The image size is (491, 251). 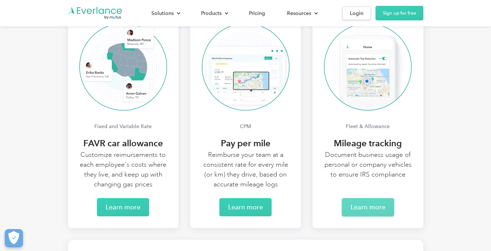 What do you see at coordinates (356, 13) in the screenshot?
I see `a: Login` at bounding box center [356, 13].